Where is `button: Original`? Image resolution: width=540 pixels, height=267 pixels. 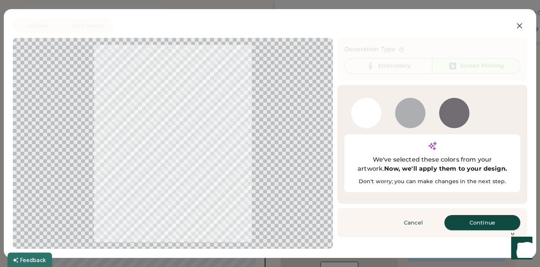 button: Original is located at coordinates (38, 26).